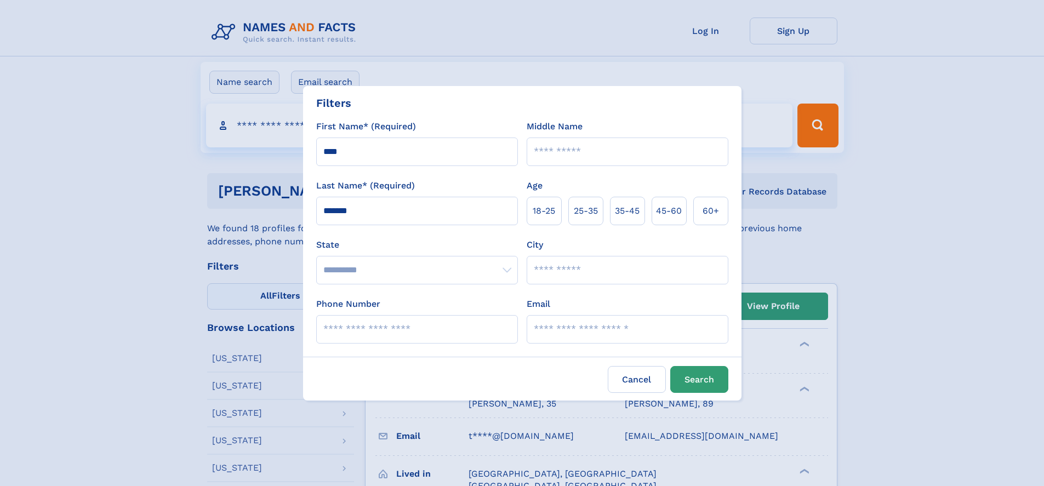 Image resolution: width=1044 pixels, height=486 pixels. What do you see at coordinates (538, 304) in the screenshot?
I see `label: Email` at bounding box center [538, 304].